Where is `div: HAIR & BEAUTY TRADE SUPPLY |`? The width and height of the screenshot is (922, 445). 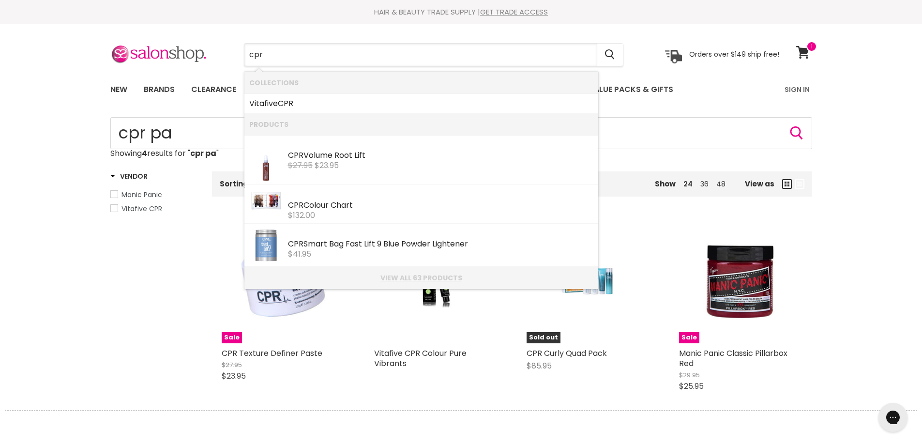
div: HAIR & BEAUTY TRADE SUPPLY | is located at coordinates (461, 12).